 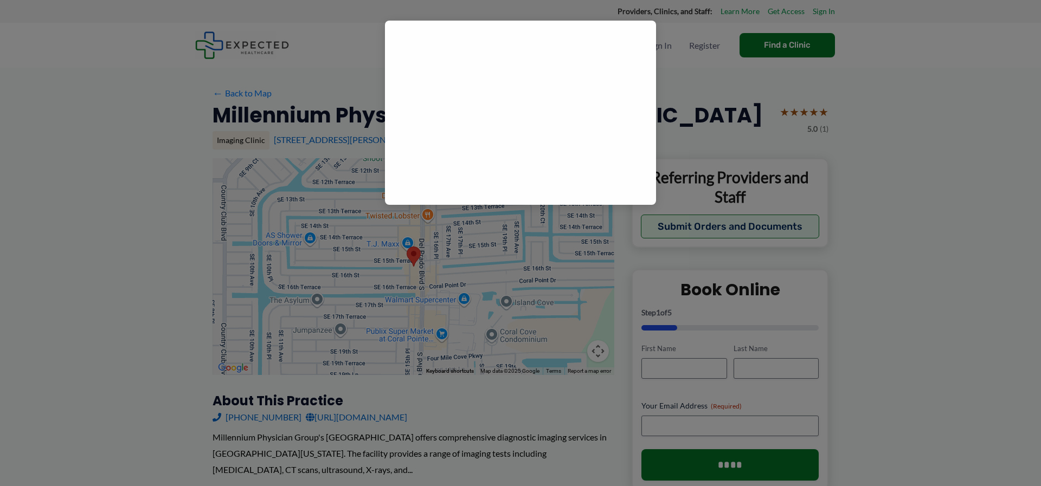 What do you see at coordinates (554, 371) in the screenshot?
I see `a: Terms (opens in new tab)` at bounding box center [554, 371].